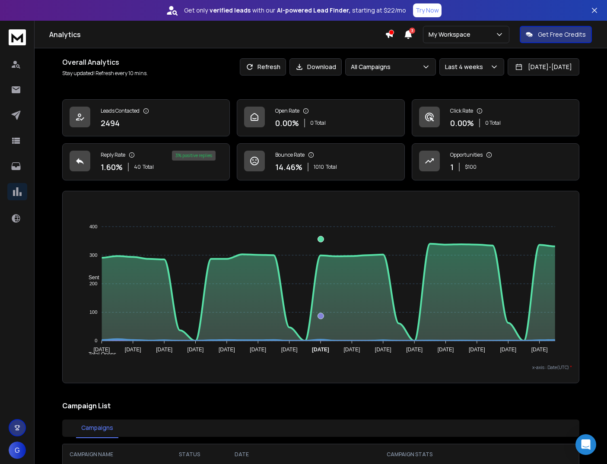 This screenshot has height=464, width=607. Describe the element at coordinates (263, 67) in the screenshot. I see `button: Refresh` at that location.